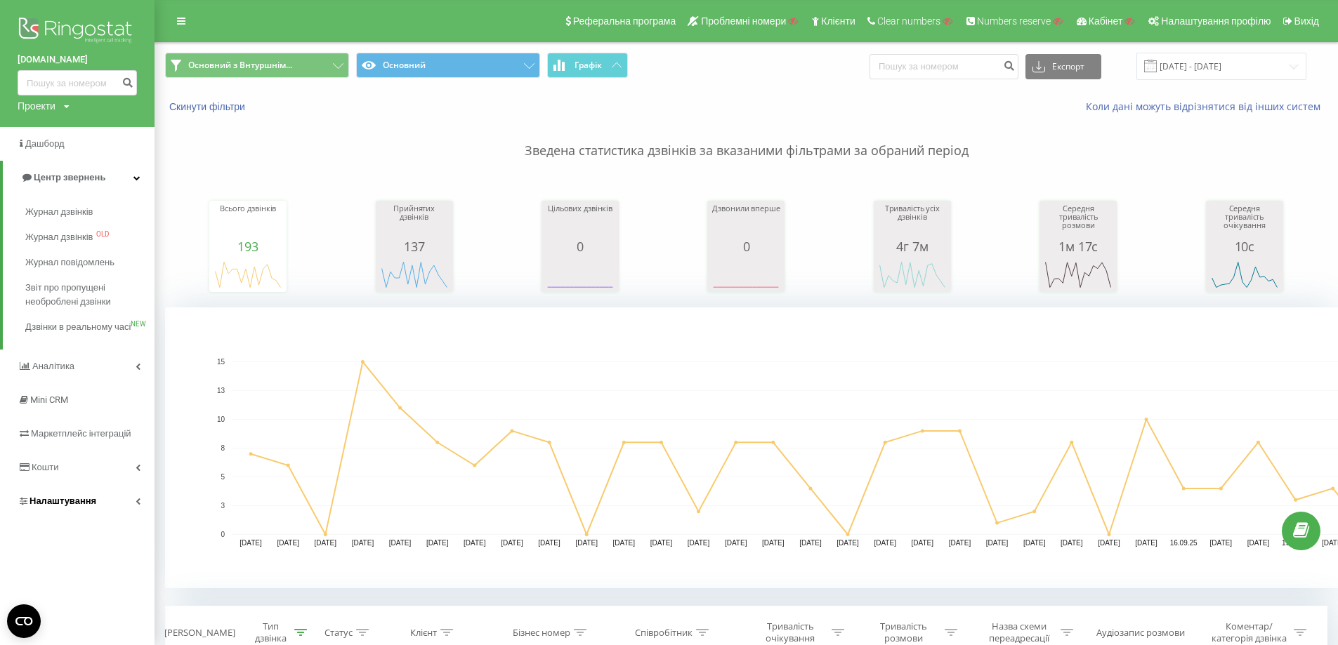 Image resolution: width=1338 pixels, height=645 pixels. I want to click on button: Графік, so click(587, 65).